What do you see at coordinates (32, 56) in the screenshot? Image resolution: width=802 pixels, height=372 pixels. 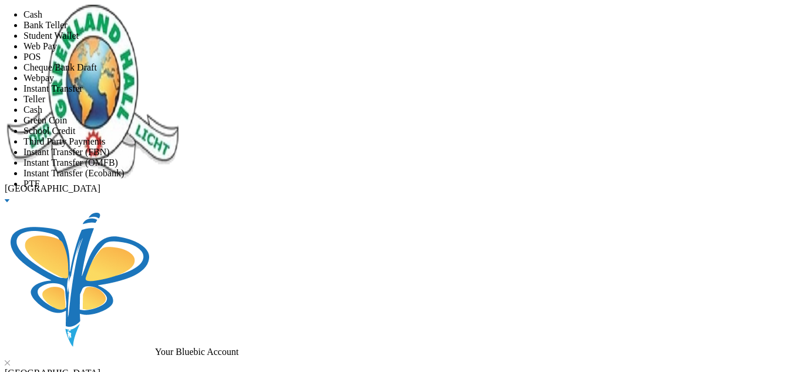 I see `span: POS` at bounding box center [32, 56].